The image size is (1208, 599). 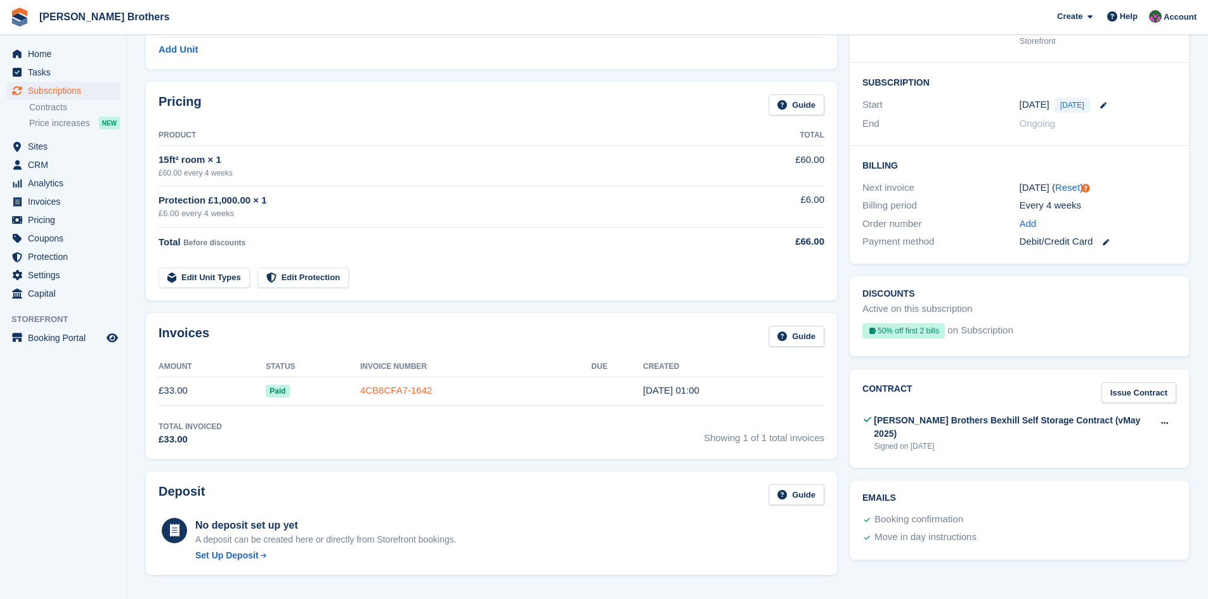 What do you see at coordinates (68, 319) in the screenshot?
I see `span: Storefront` at bounding box center [68, 319].